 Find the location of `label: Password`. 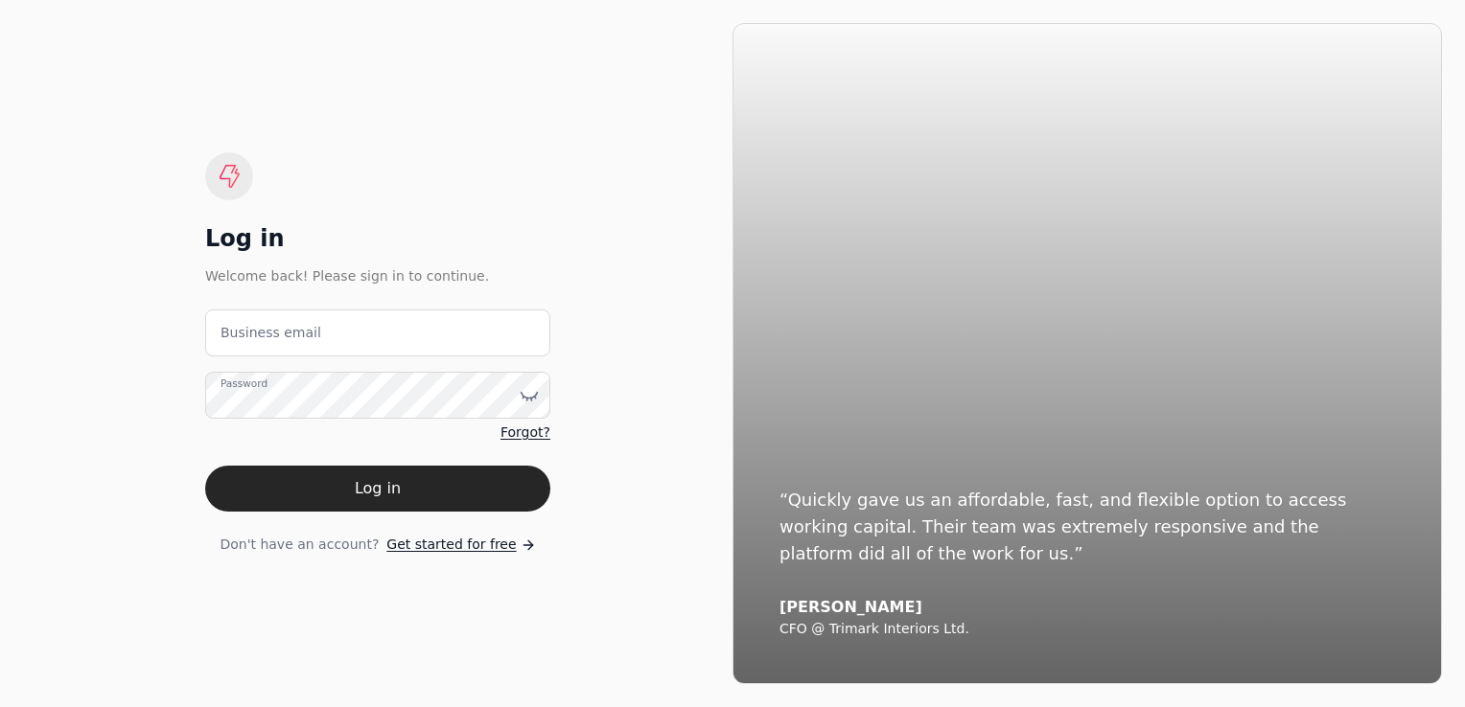

label: Password is located at coordinates (243, 384).